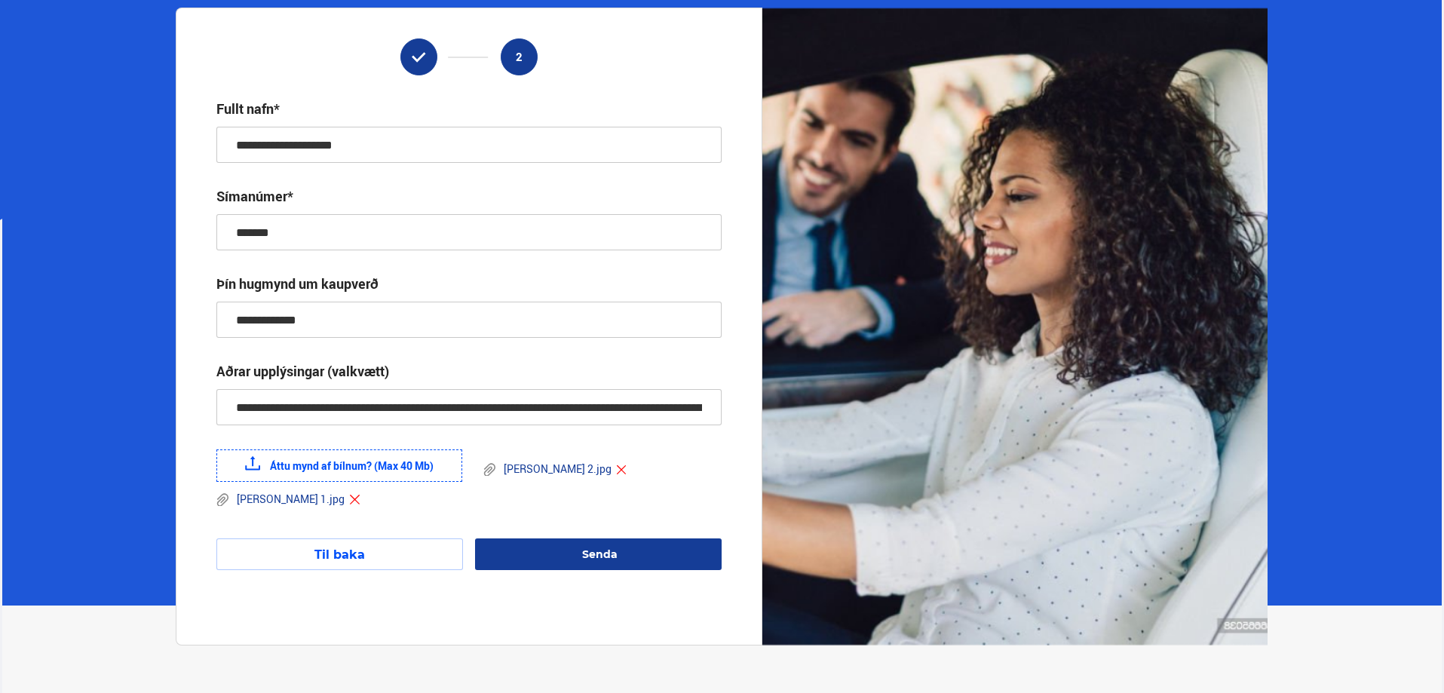 Image resolution: width=1444 pixels, height=693 pixels. I want to click on span: 2, so click(519, 57).